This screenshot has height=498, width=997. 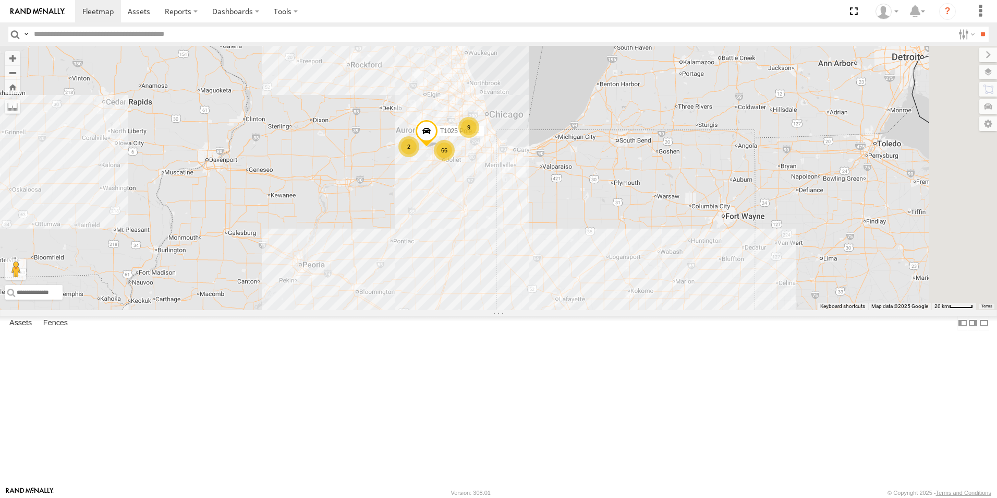 What do you see at coordinates (963, 323) in the screenshot?
I see `label: Dock Summary Table to the Left` at bounding box center [963, 323].